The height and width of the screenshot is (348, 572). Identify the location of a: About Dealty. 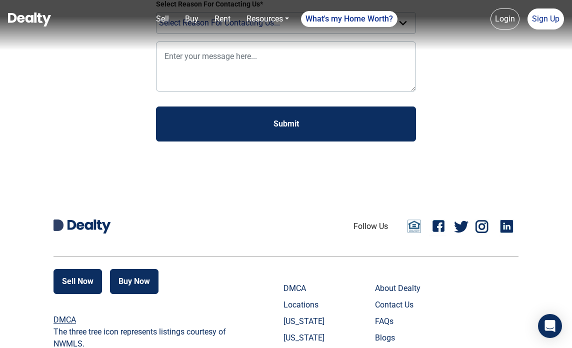
(399, 288).